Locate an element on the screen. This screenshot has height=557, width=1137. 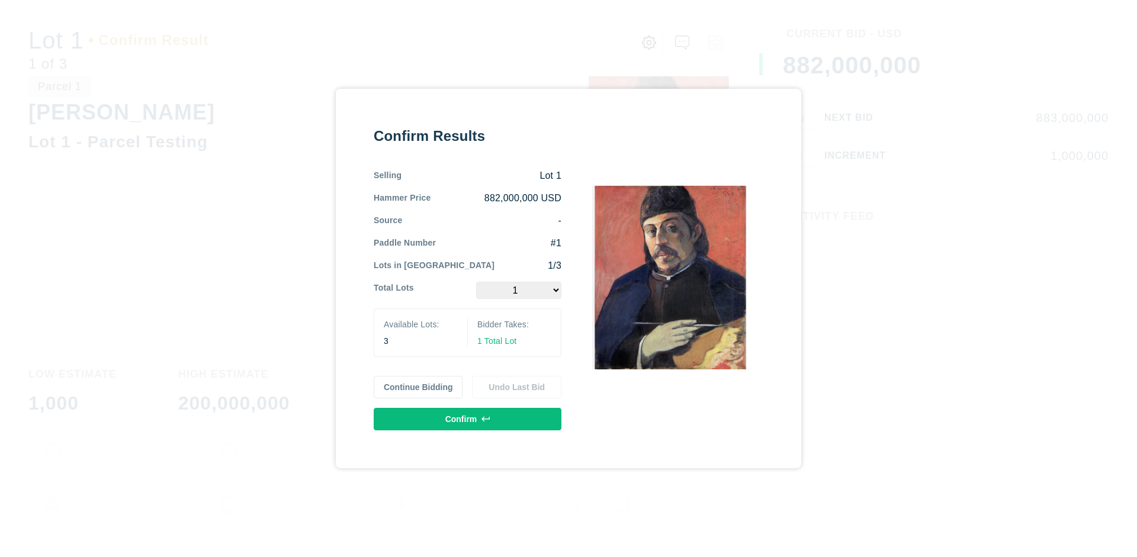
div: Confirm Results is located at coordinates (467, 136).